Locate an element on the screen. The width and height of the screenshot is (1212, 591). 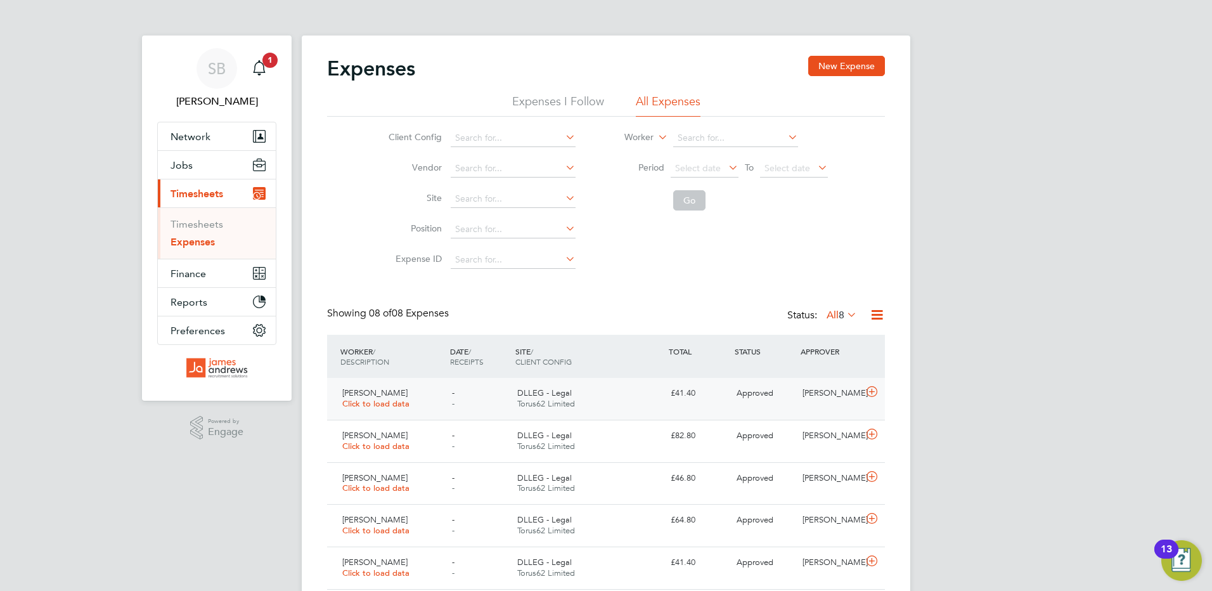
span: CLIENT CONFIG is located at coordinates (543, 361).